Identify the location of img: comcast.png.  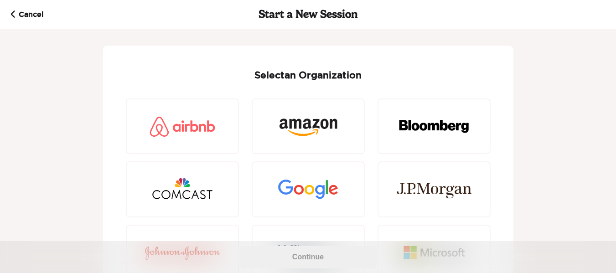
(182, 189).